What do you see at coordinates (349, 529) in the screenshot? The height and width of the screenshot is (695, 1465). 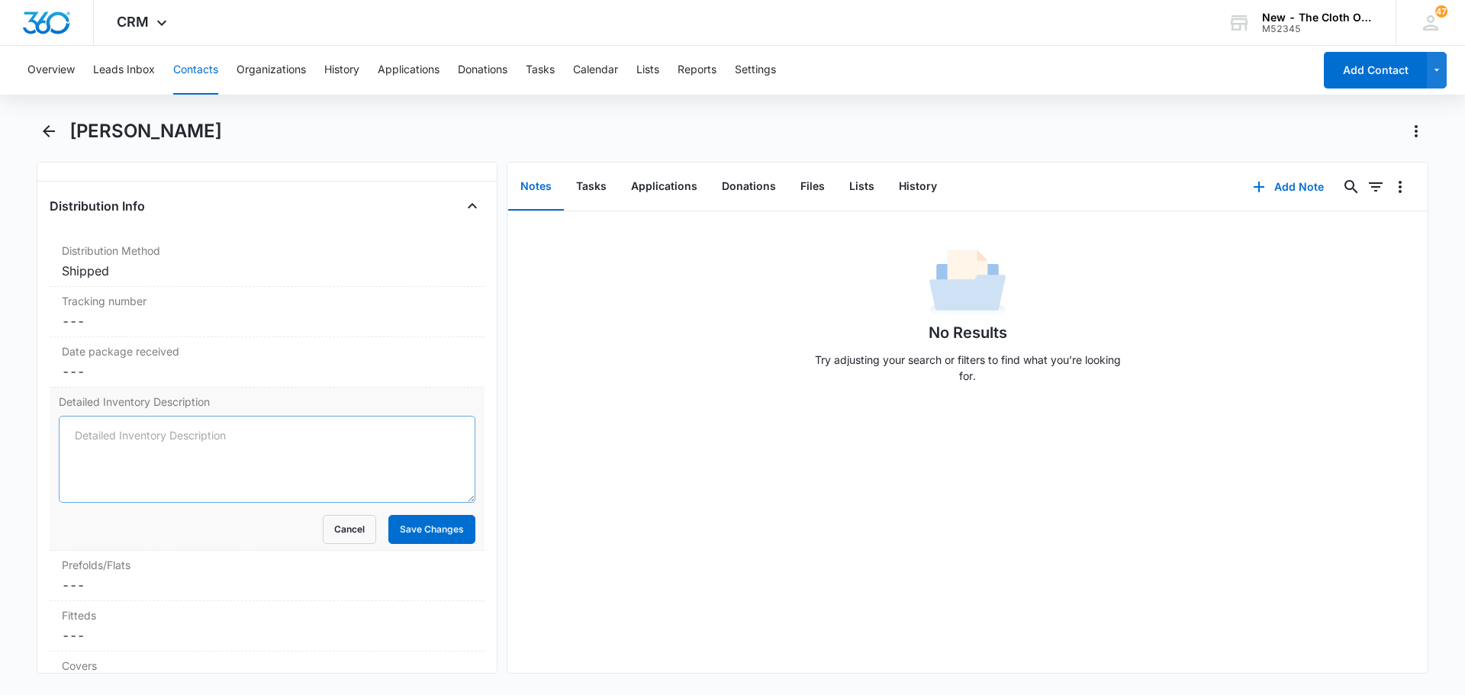 I see `button: Cancel` at bounding box center [349, 529].